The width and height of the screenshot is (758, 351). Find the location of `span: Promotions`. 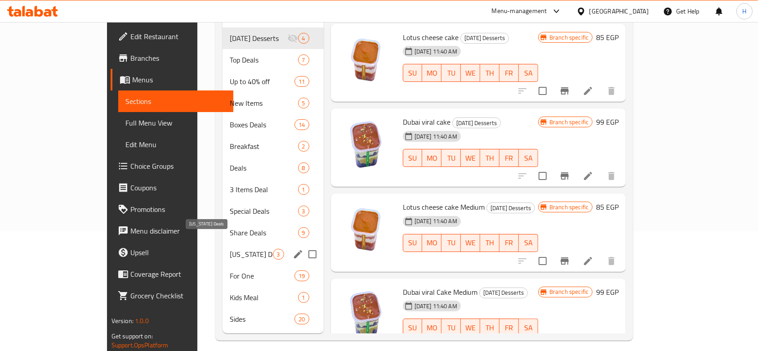

span: Promotions is located at coordinates (179, 209).